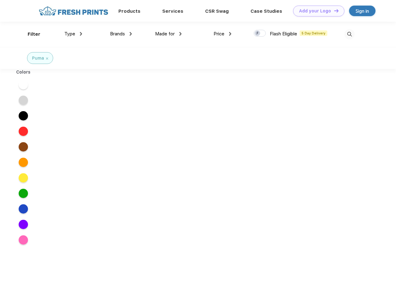 The height and width of the screenshot is (298, 396). Describe the element at coordinates (73, 11) in the screenshot. I see `img: fo%20logo%202.webp` at that location.